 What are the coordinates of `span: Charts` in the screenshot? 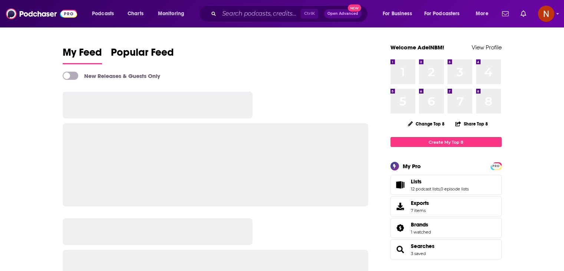 It's located at (135, 14).